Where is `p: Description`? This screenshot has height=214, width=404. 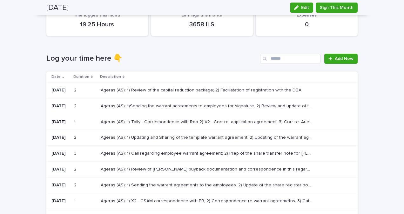 p: Description is located at coordinates (111, 77).